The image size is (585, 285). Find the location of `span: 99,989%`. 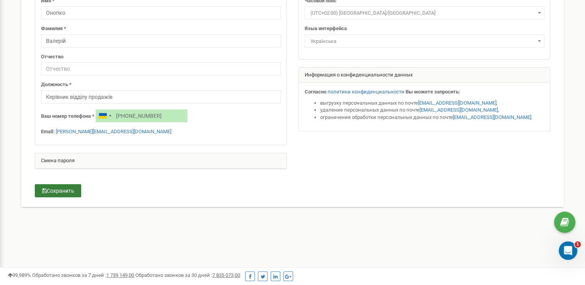

span: 99,989% is located at coordinates (19, 275).